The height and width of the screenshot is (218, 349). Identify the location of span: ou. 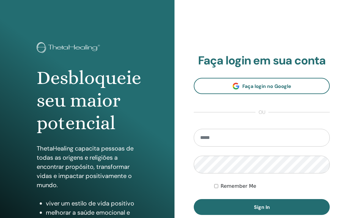
(262, 112).